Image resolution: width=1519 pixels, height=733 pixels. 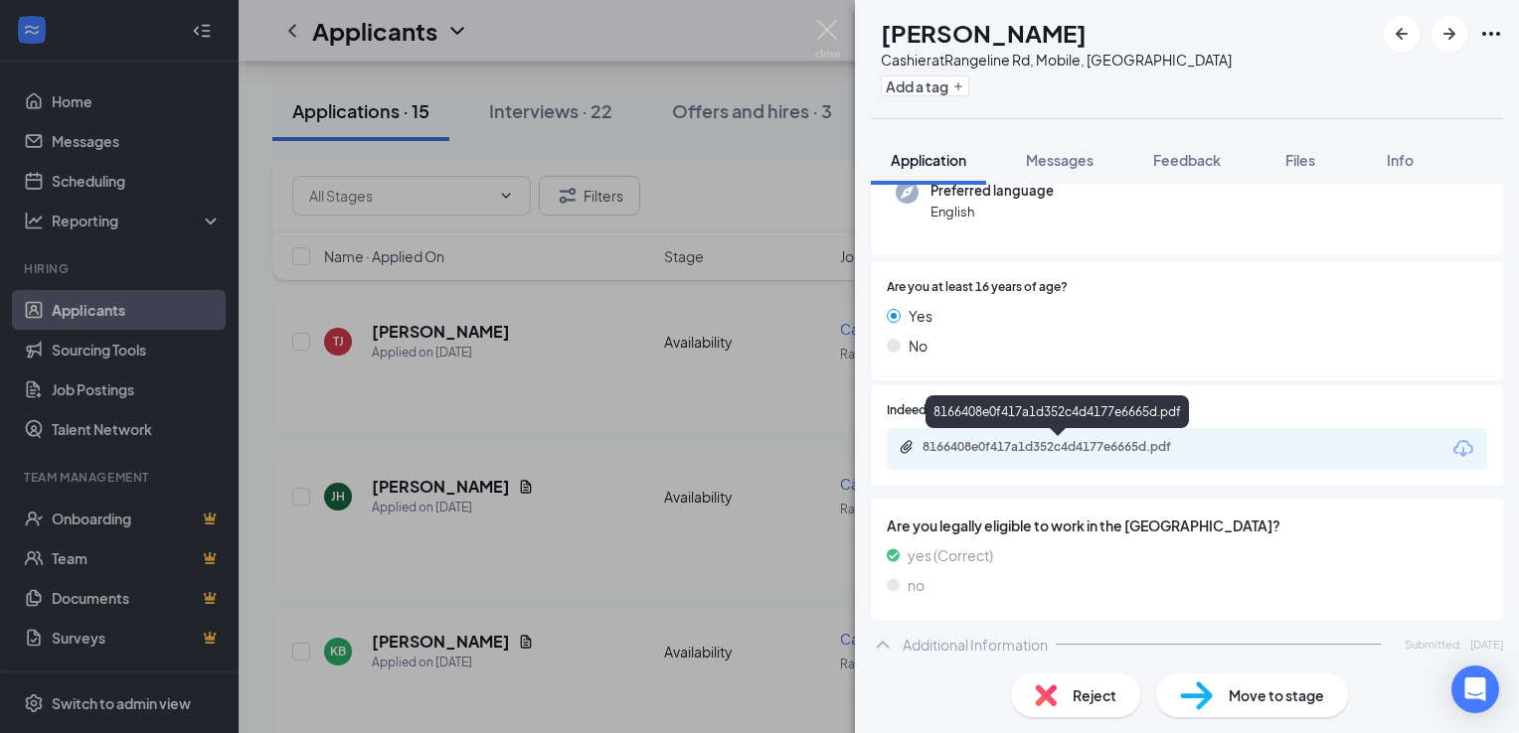 What do you see at coordinates (1449, 34) in the screenshot?
I see `svg: ArrowRight` at bounding box center [1449, 34].